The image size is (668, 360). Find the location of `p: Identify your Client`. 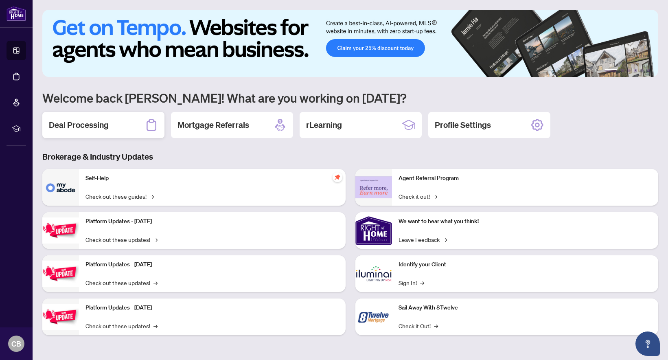

p: Identify your Client is located at coordinates (525, 264).